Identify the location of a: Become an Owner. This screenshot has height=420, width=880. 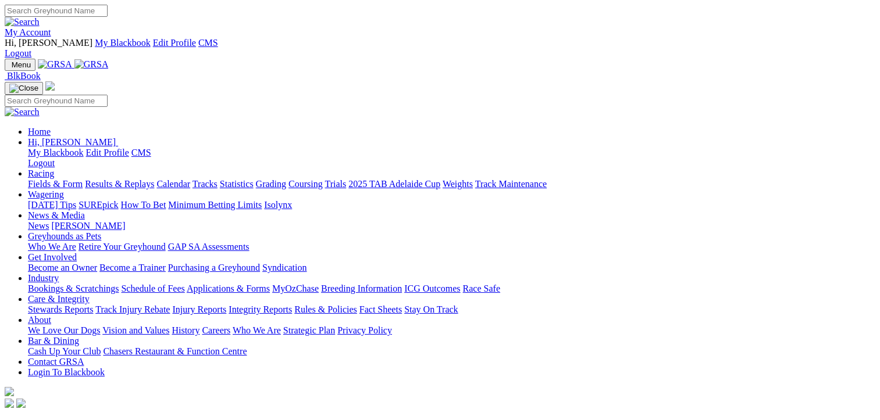
(62, 267).